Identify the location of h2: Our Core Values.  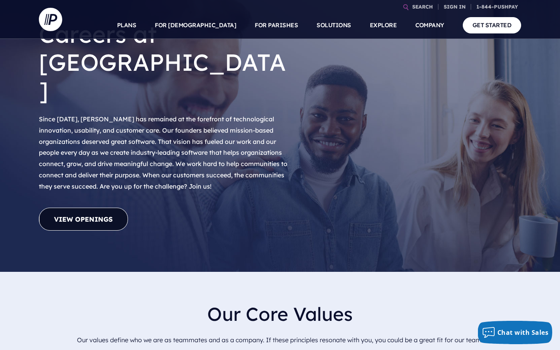
(280, 314).